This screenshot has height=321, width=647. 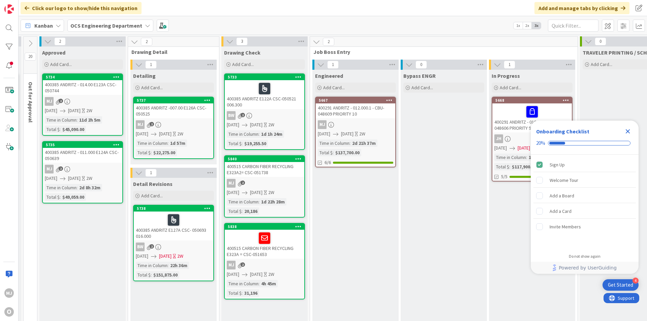 I want to click on div: 5734400385 ANDRITZ - 014.00 E123A CSC-050744, so click(x=83, y=85).